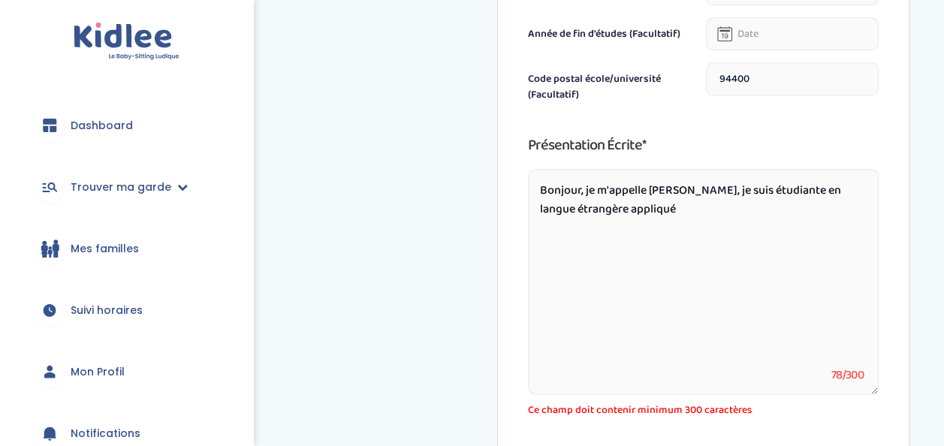  Describe the element at coordinates (703, 410) in the screenshot. I see `span: Ce champ doit contenir minimum 300 caractères` at that location.